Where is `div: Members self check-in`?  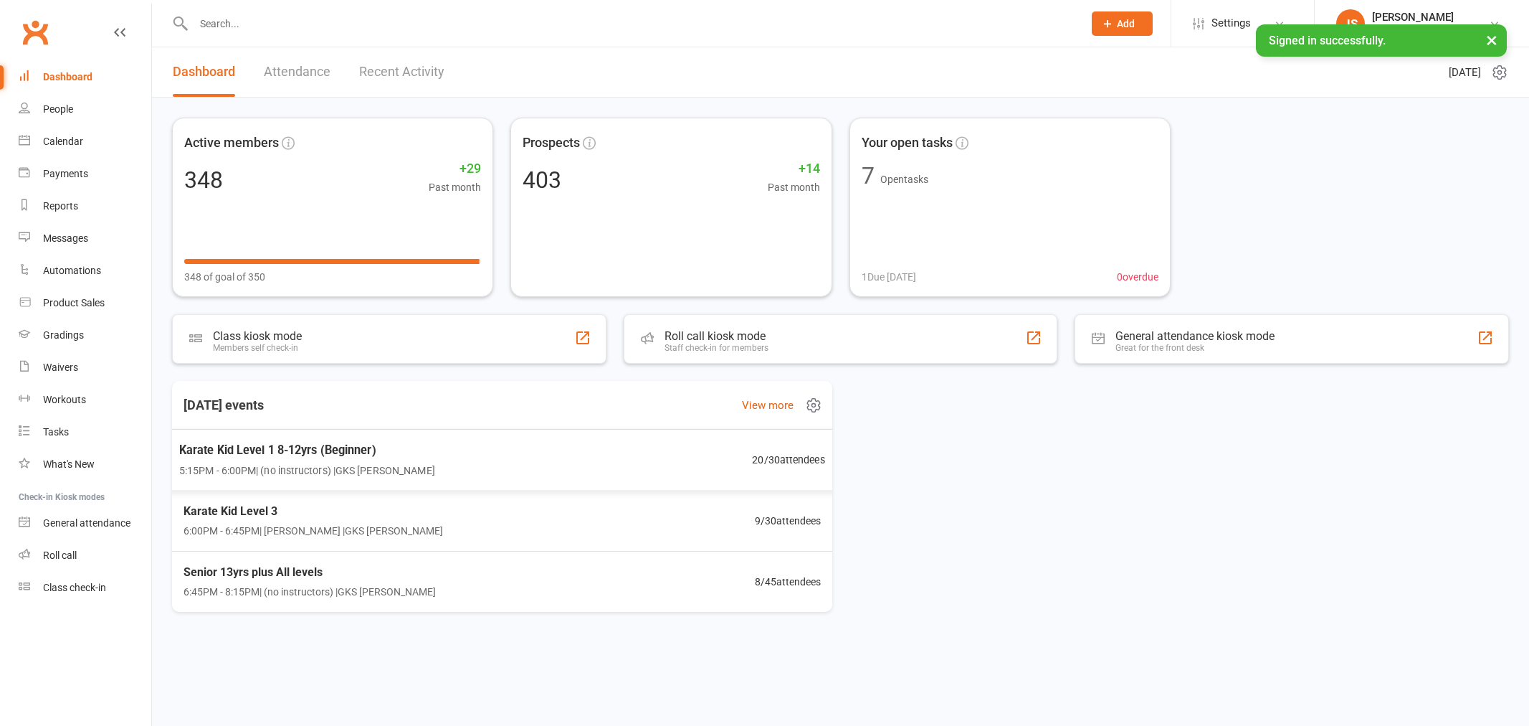 div: Members self check-in is located at coordinates (257, 348).